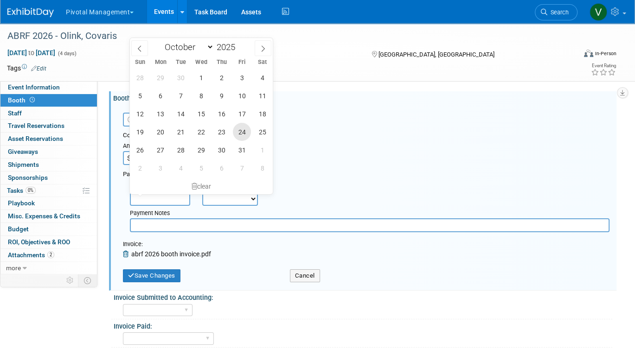  Describe the element at coordinates (31, 53) in the screenshot. I see `span: to` at that location.